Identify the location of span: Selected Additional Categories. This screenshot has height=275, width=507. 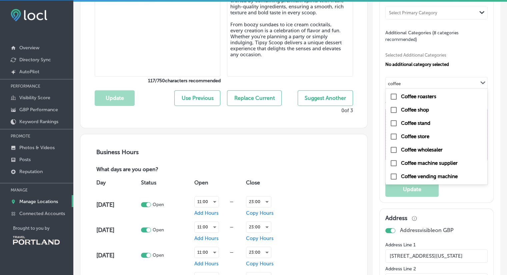
(434, 55).